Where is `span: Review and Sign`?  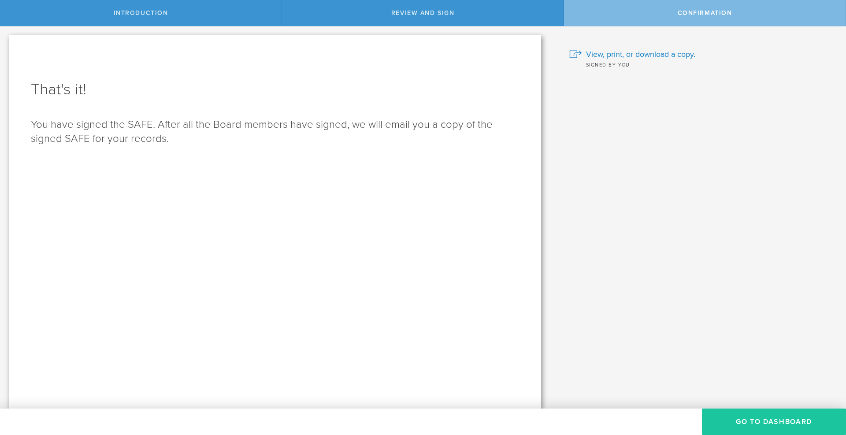
span: Review and Sign is located at coordinates (423, 13).